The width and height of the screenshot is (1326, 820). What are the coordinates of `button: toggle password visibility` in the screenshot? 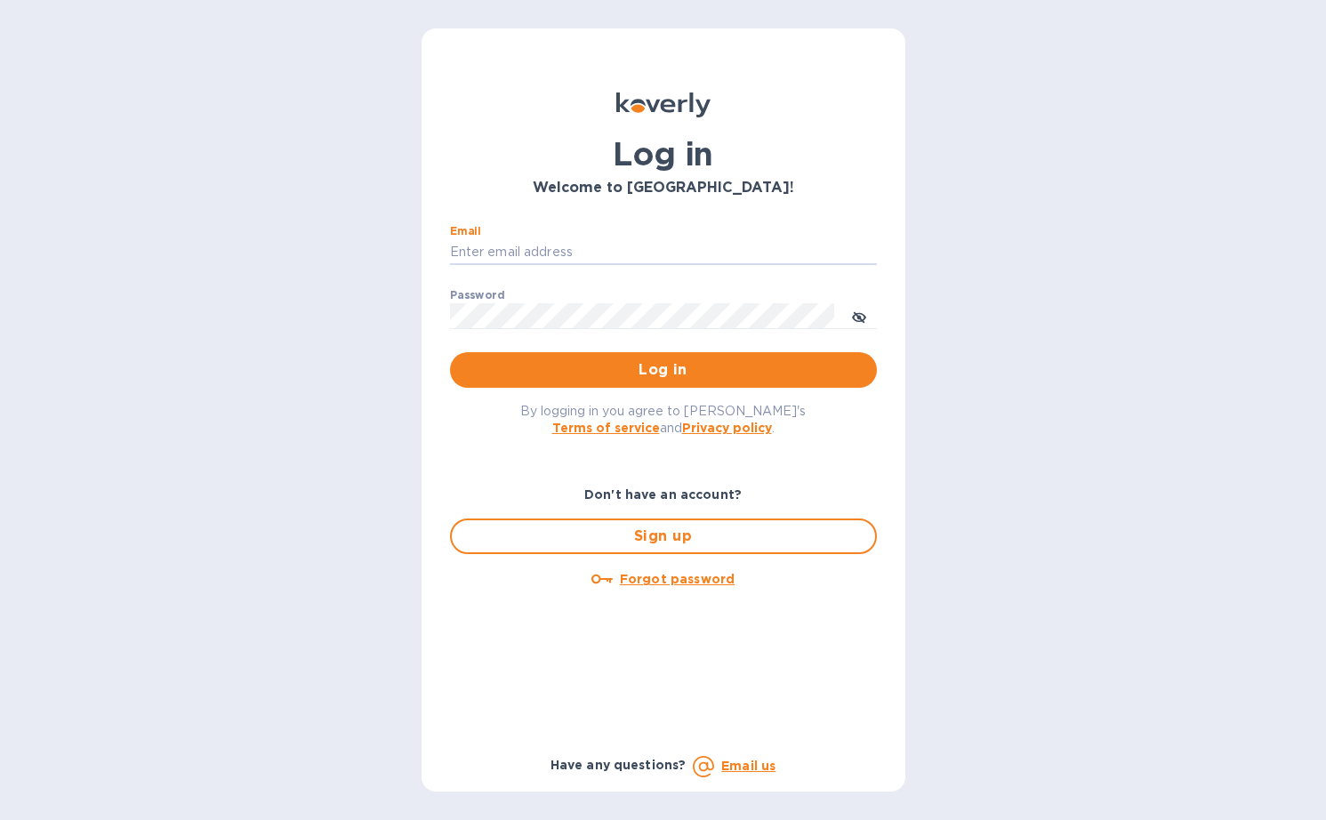 It's located at (859, 316).